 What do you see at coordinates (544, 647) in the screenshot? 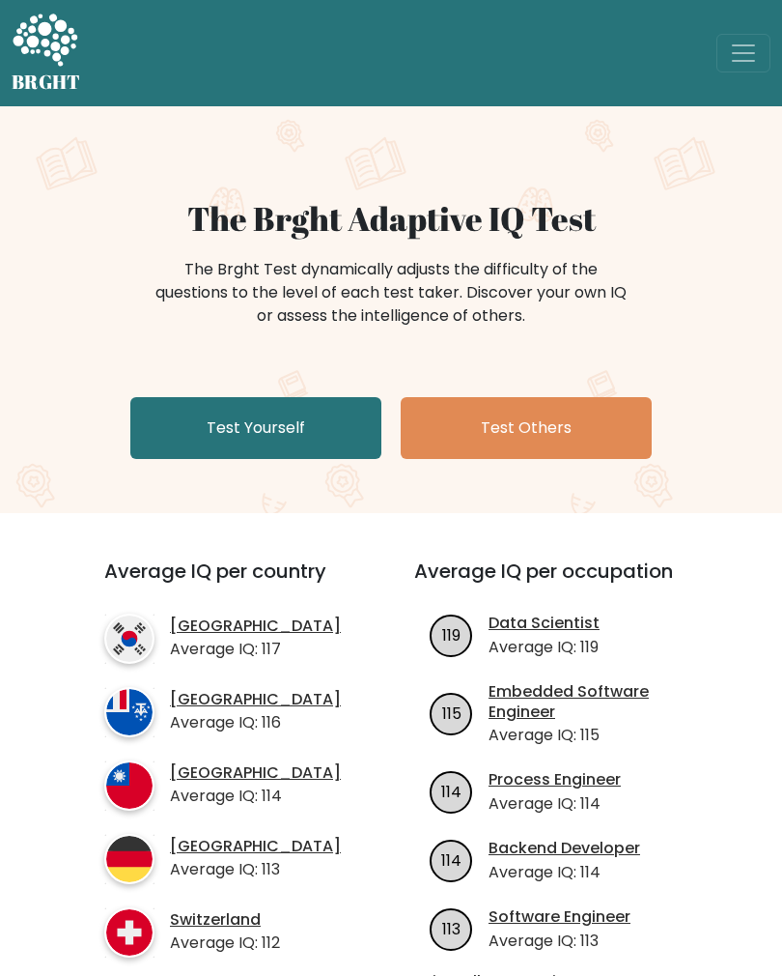
I see `p: Average IQ: 119` at bounding box center [544, 647].